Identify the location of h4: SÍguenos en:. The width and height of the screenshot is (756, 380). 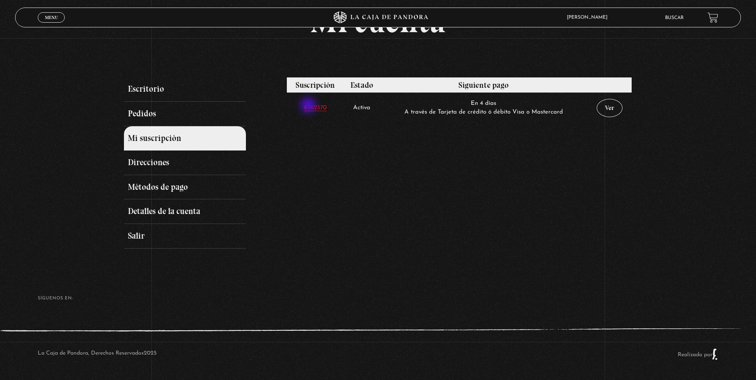
(378, 299).